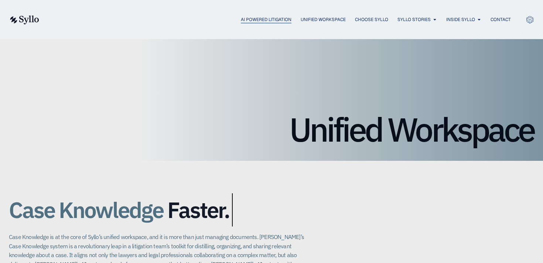 This screenshot has height=263, width=543. I want to click on div: Menu Toggle, so click(282, 20).